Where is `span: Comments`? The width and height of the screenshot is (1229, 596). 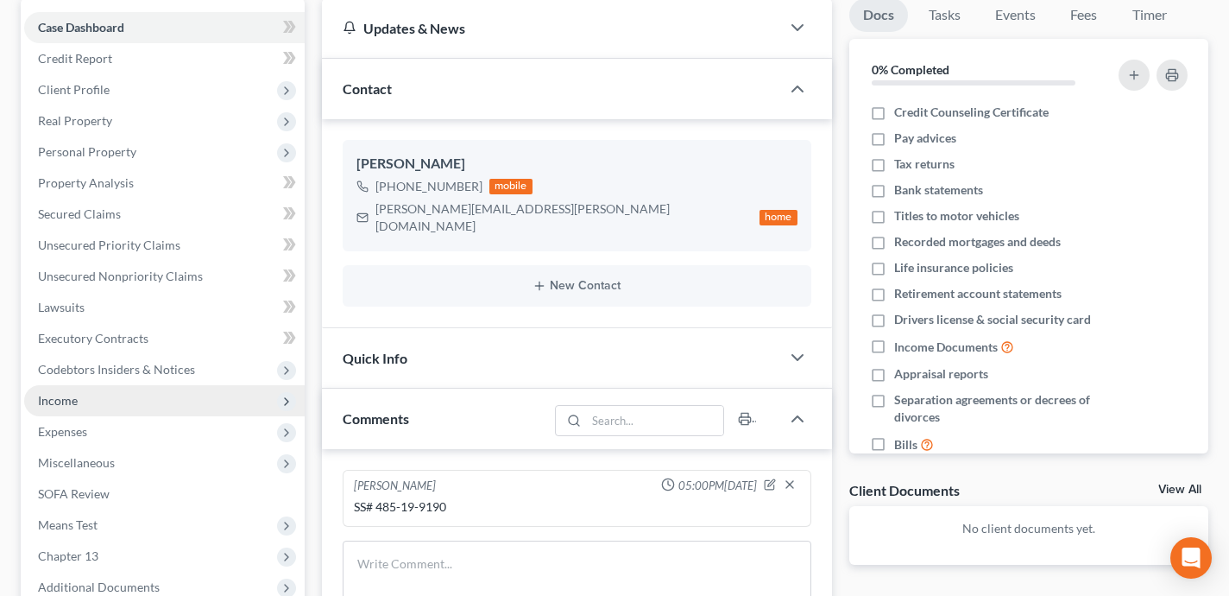
span: Comments is located at coordinates (375, 418).